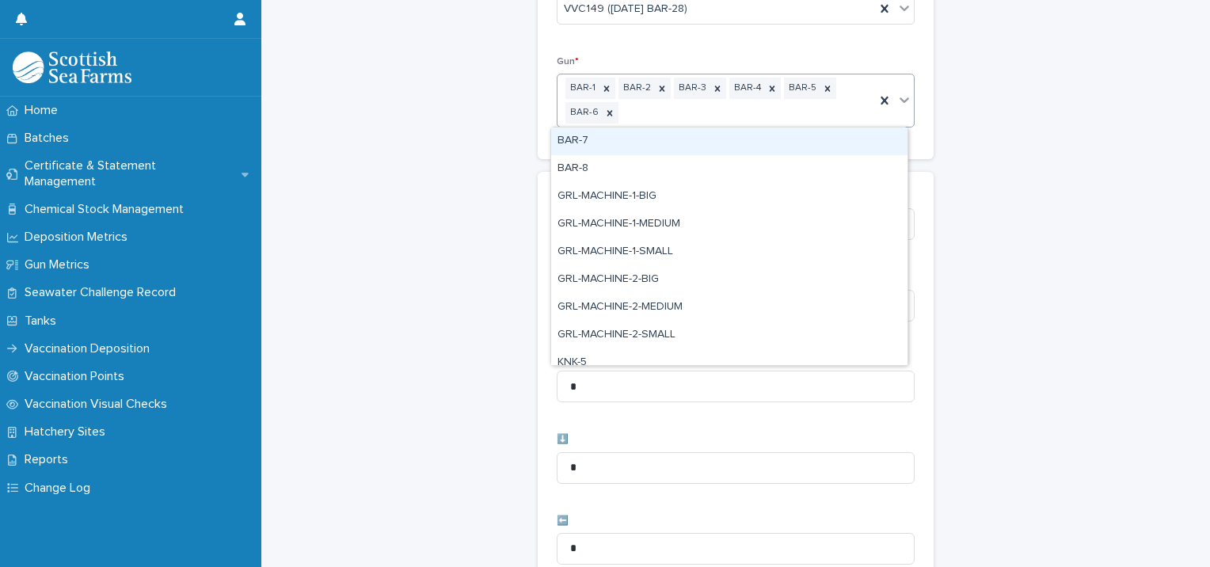 This screenshot has height=567, width=1210. Describe the element at coordinates (729, 363) in the screenshot. I see `div: KNK-5` at that location.